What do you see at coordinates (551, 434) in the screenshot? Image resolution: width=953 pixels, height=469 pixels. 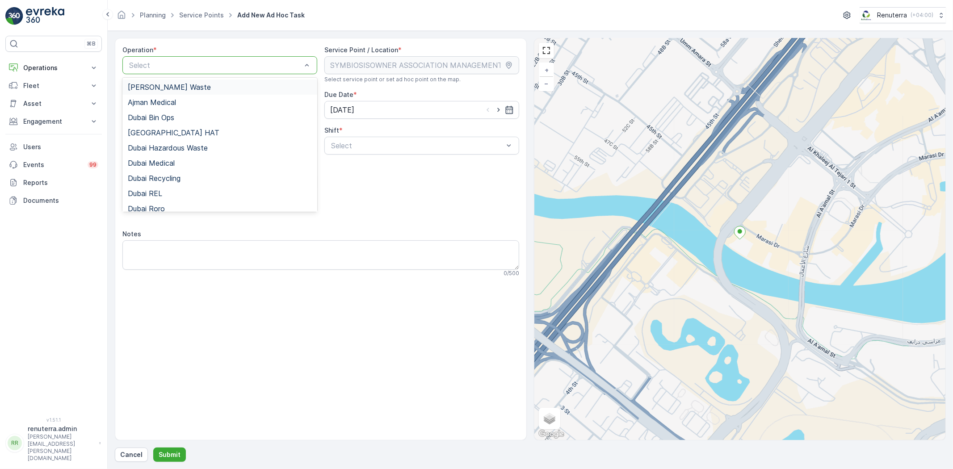 I see `img: Google` at bounding box center [551, 434].